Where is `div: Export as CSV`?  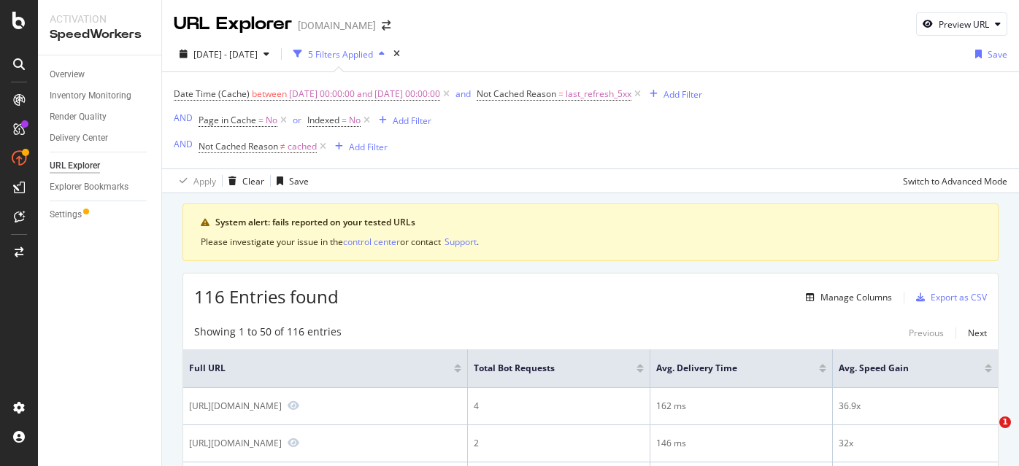 div: Export as CSV is located at coordinates (958, 297).